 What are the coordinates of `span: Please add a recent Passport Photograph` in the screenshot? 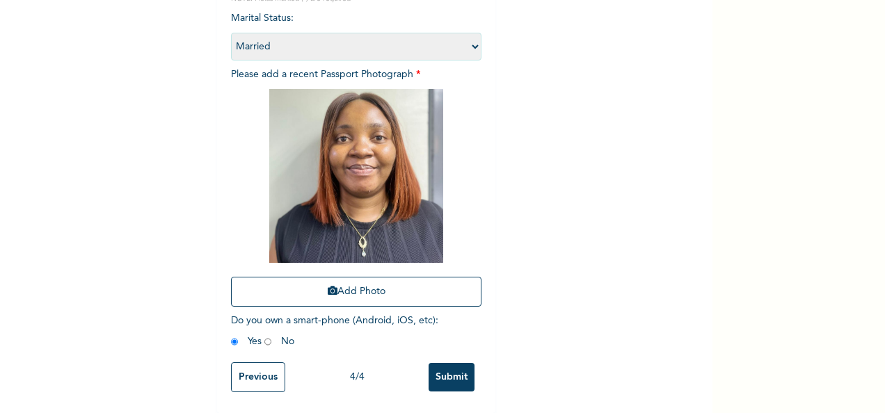 It's located at (356, 191).